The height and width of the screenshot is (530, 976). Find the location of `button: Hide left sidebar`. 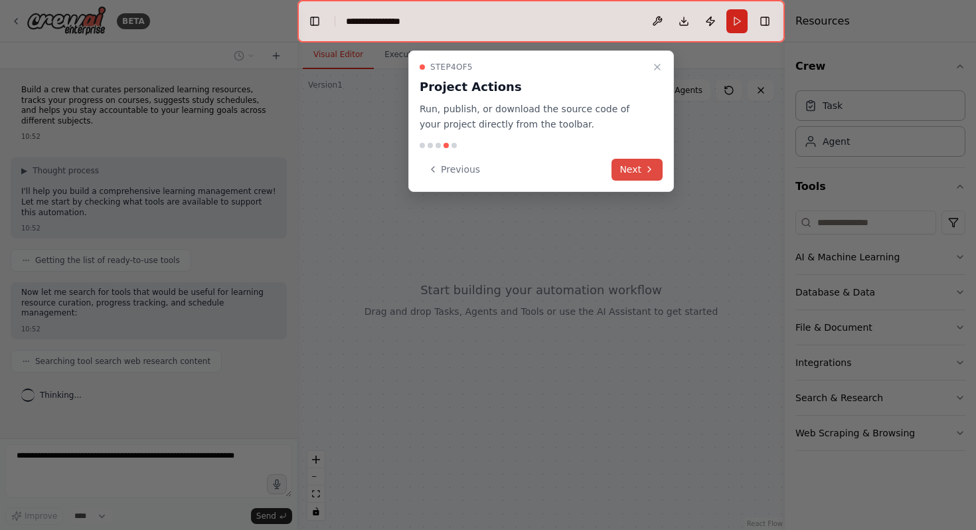

button: Hide left sidebar is located at coordinates (315, 21).